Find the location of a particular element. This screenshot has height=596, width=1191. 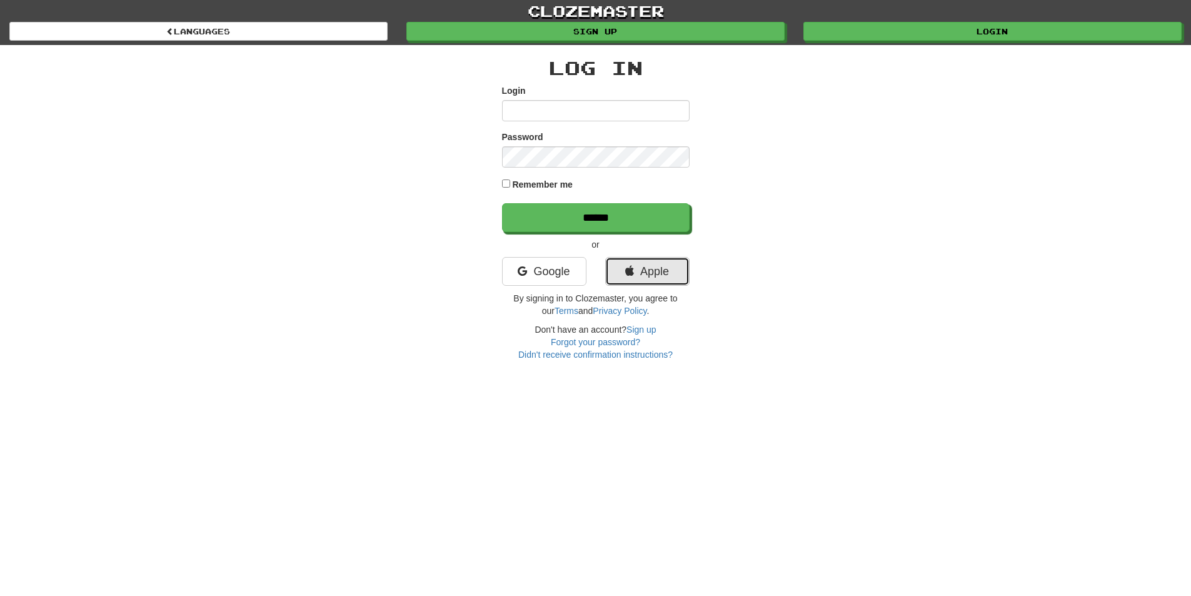

a: Languages is located at coordinates (198, 31).